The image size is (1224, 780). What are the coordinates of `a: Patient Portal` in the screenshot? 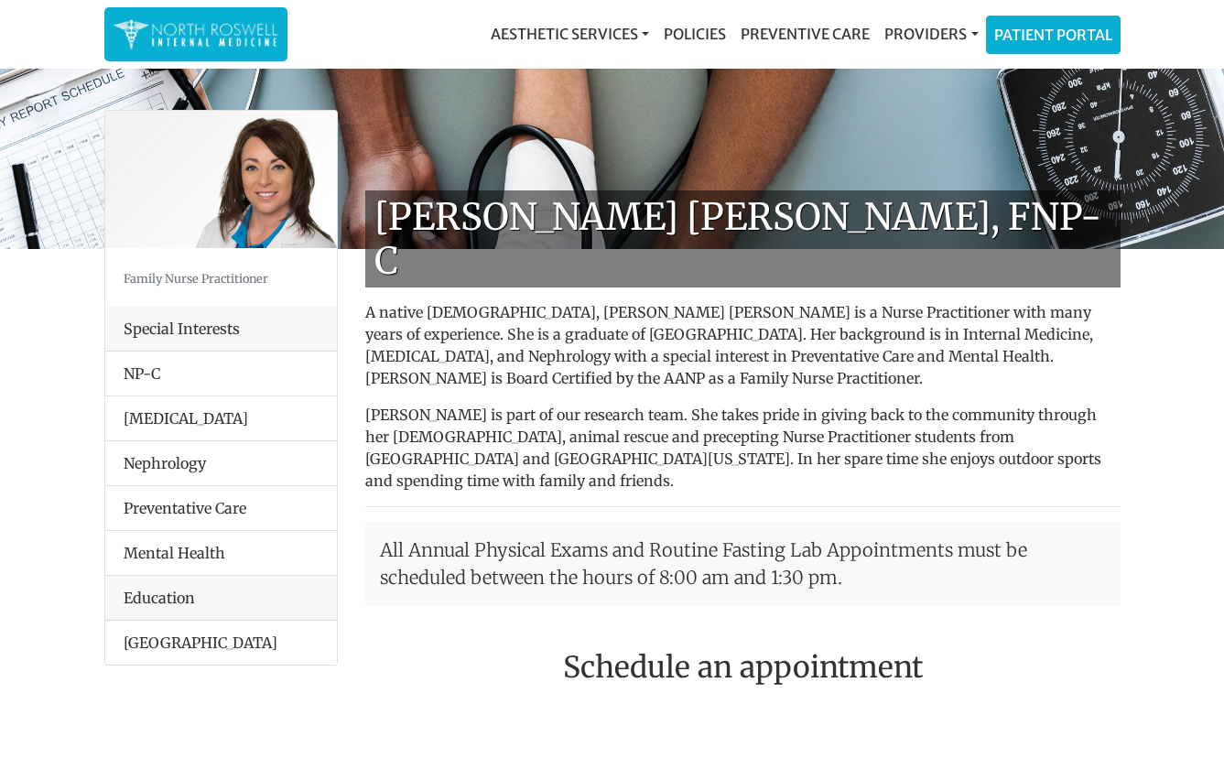 It's located at (1053, 35).